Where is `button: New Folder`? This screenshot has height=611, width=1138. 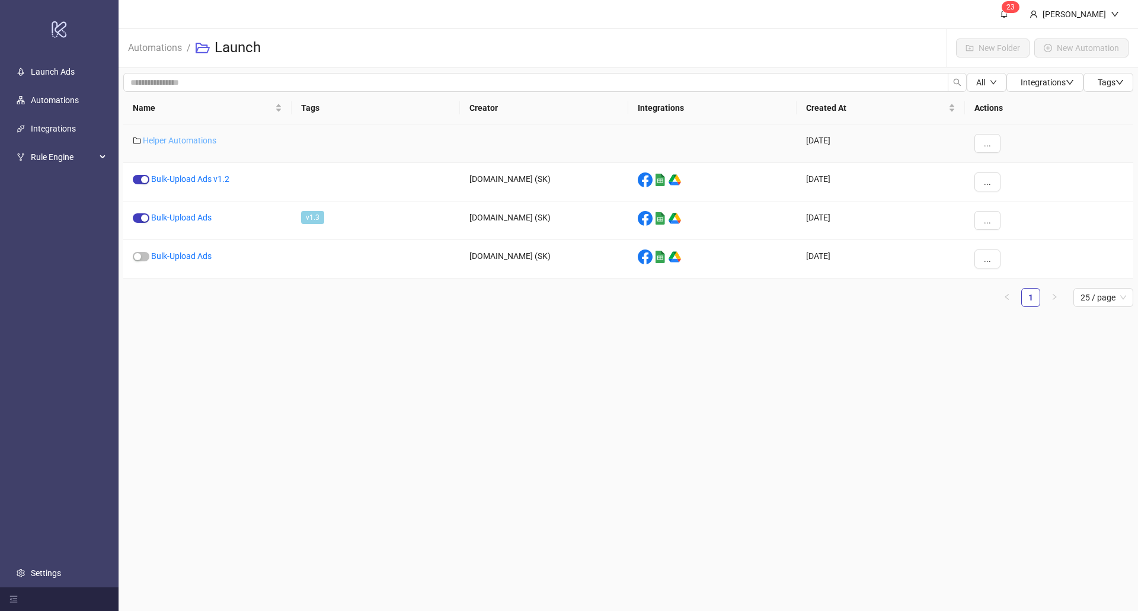
button: New Folder is located at coordinates (992, 48).